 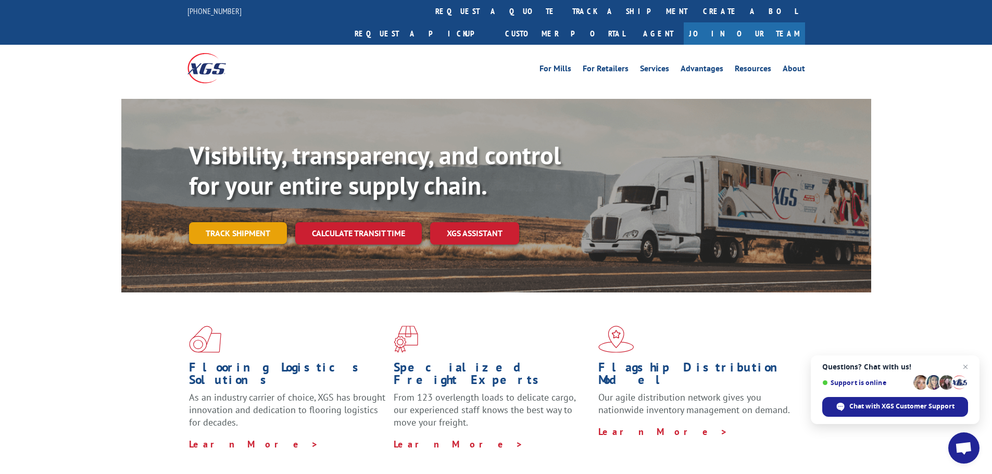 I want to click on a: Track shipment, so click(x=238, y=233).